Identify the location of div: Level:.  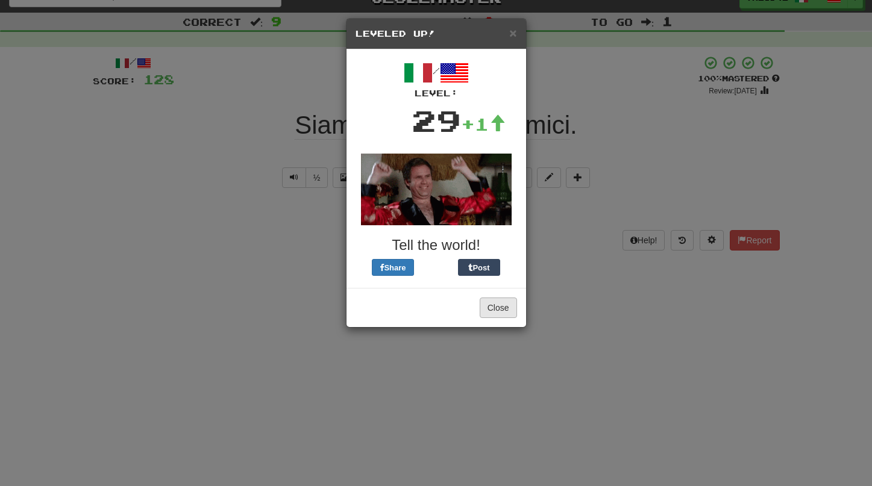
(436, 93).